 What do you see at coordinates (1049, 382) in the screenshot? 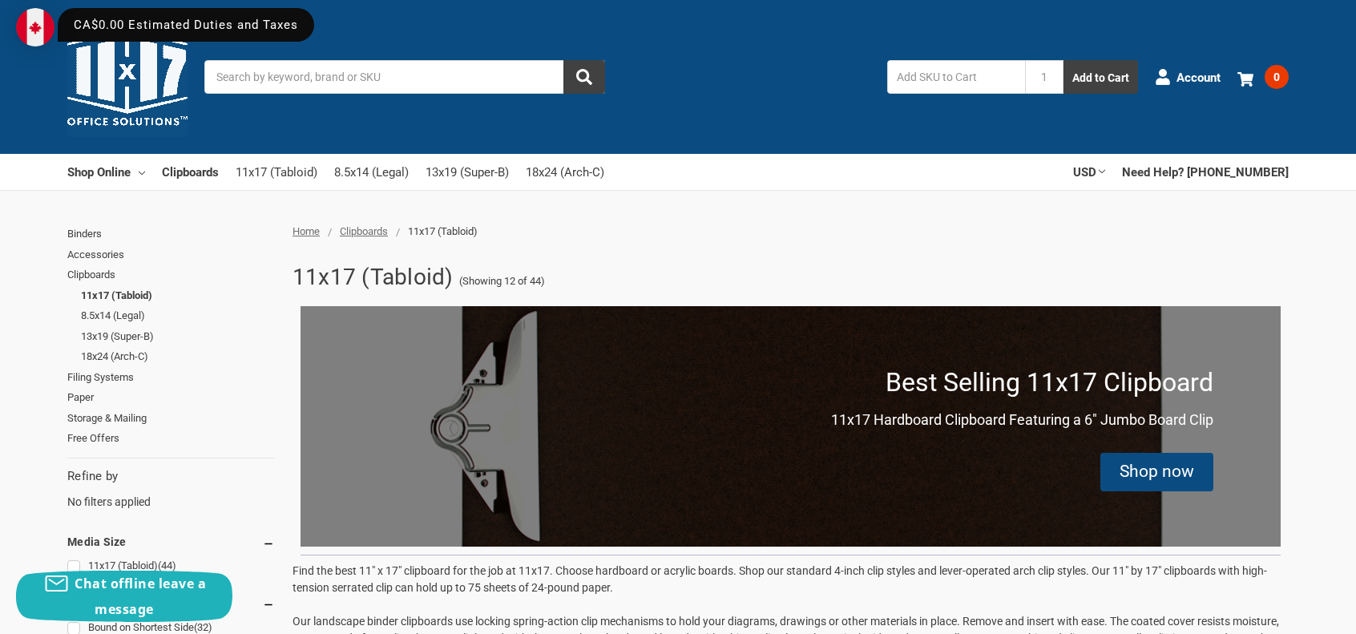
I see `p: Best Selling 11x17 Clipboard` at bounding box center [1049, 382].